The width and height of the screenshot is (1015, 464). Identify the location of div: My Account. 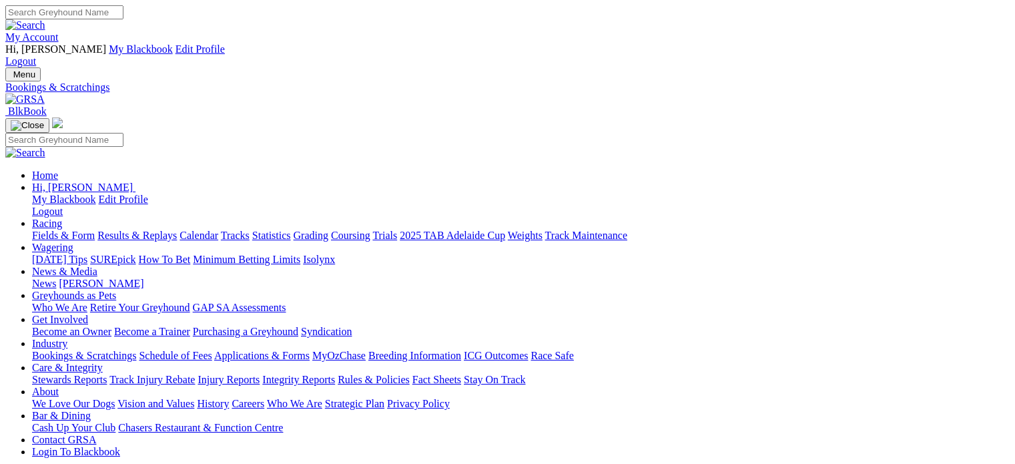
(507, 55).